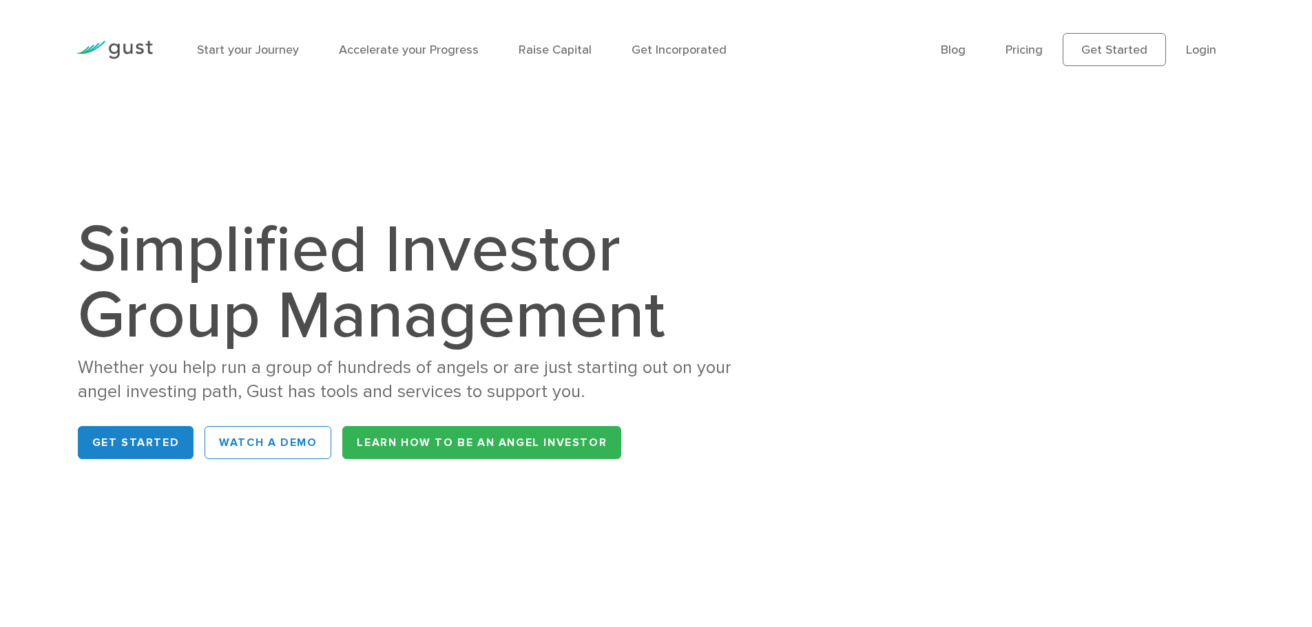 The height and width of the screenshot is (627, 1312). Describe the element at coordinates (114, 50) in the screenshot. I see `img: Gust Logo` at that location.